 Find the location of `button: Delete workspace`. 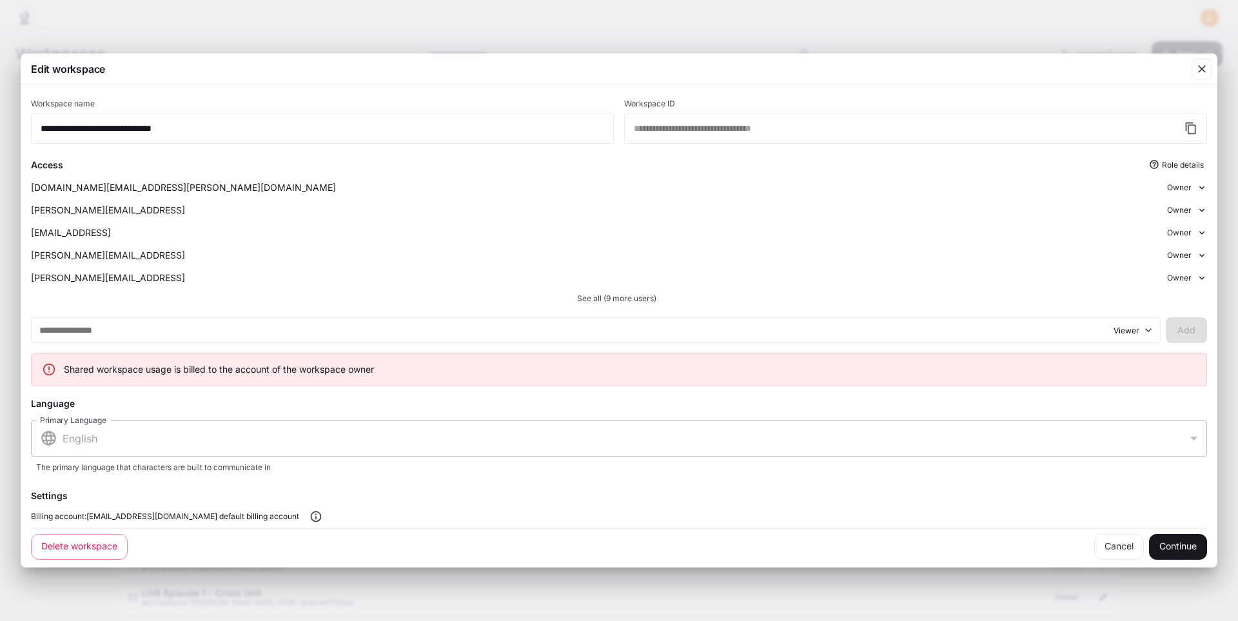

button: Delete workspace is located at coordinates (79, 547).